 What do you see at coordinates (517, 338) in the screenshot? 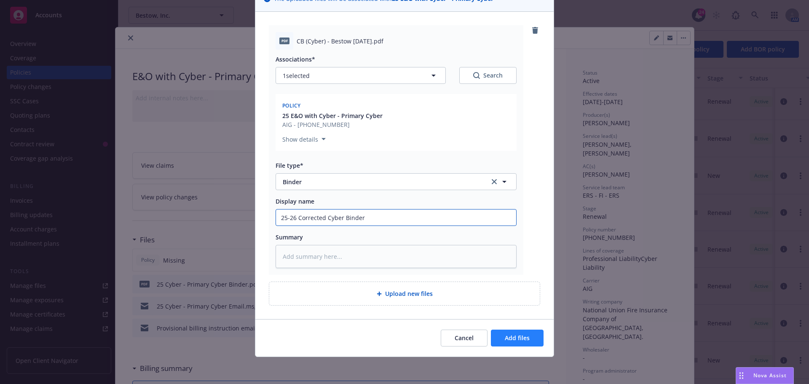
I see `button: Add files` at bounding box center [517, 338].